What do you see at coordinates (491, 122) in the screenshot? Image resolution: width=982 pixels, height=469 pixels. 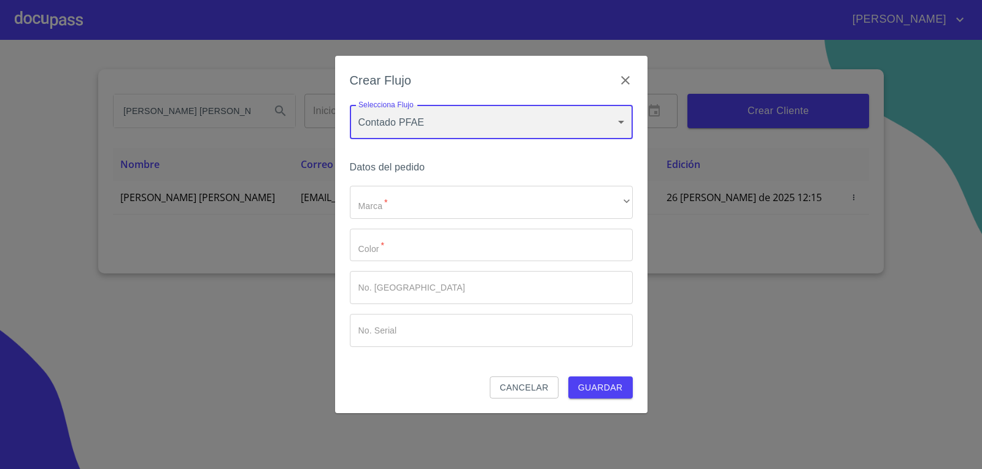 I see `div: Contado PFAE` at bounding box center [491, 122].